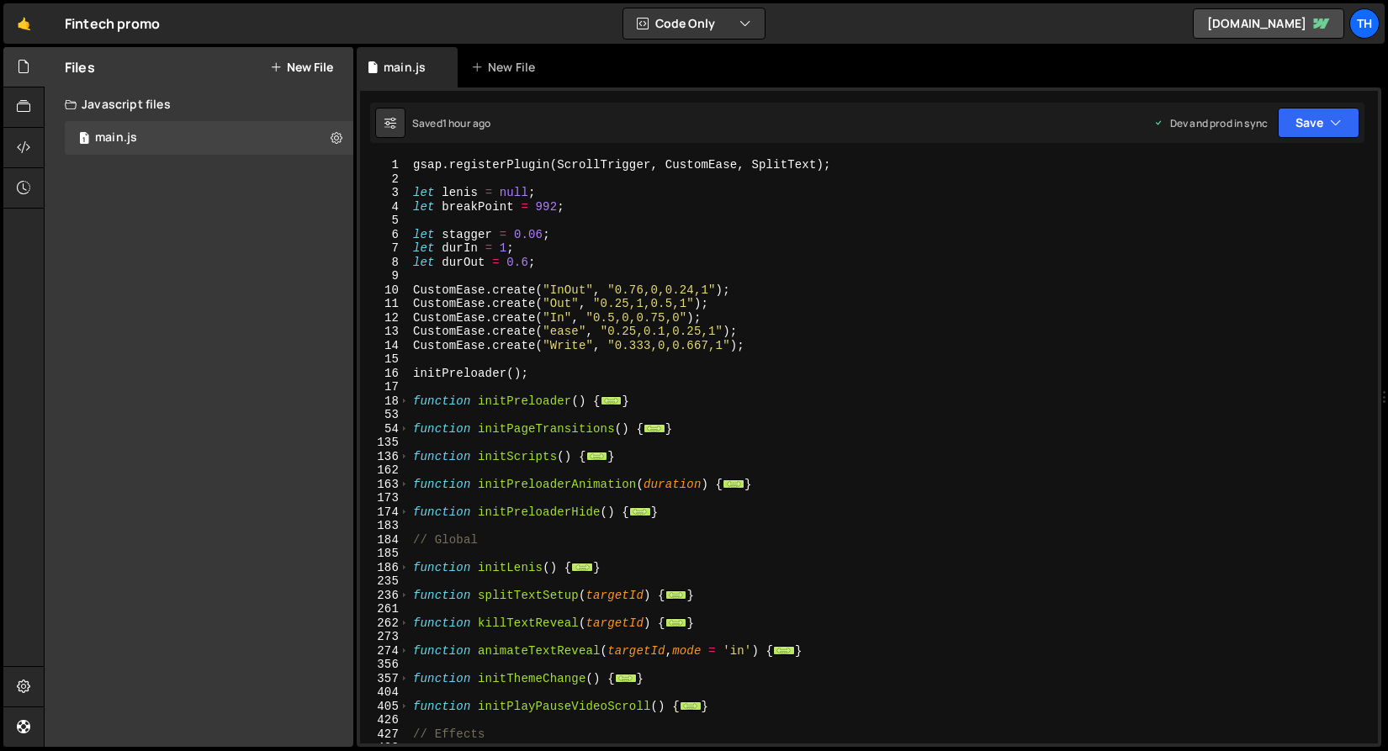 The width and height of the screenshot is (1388, 751). Describe the element at coordinates (384, 457) in the screenshot. I see `div: 136` at that location.